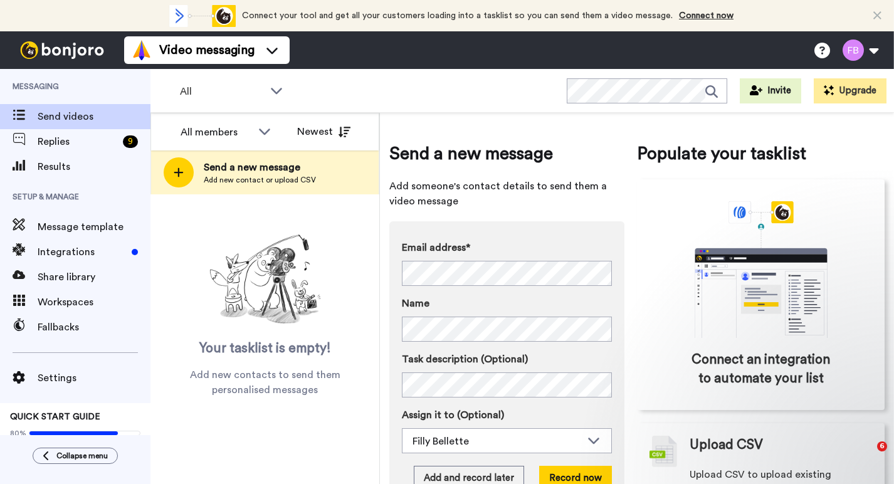 Image resolution: width=894 pixels, height=484 pixels. Describe the element at coordinates (416, 304) in the screenshot. I see `span: Name` at that location.